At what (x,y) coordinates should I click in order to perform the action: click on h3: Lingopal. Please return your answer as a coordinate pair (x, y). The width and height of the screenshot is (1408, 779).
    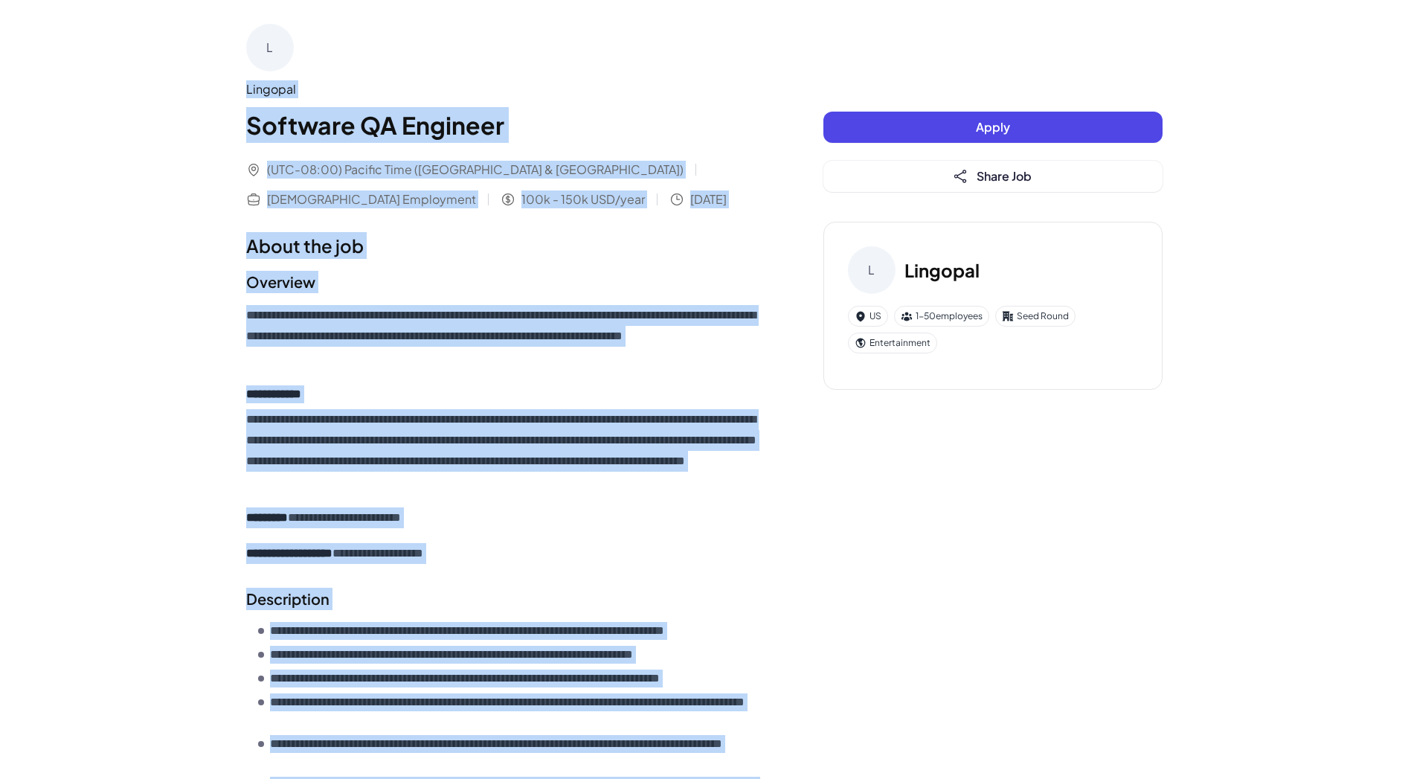
    Looking at the image, I should click on (941, 270).